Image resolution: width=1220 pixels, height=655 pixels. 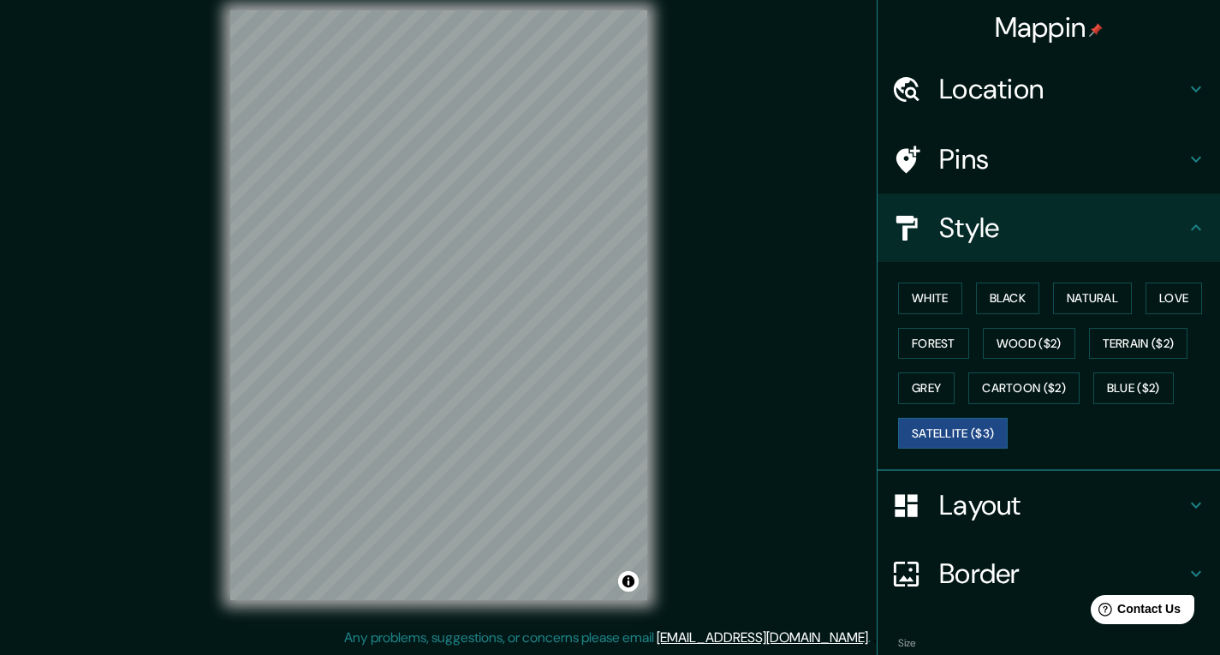 What do you see at coordinates (1092, 298) in the screenshot?
I see `button: Natural` at bounding box center [1092, 298].